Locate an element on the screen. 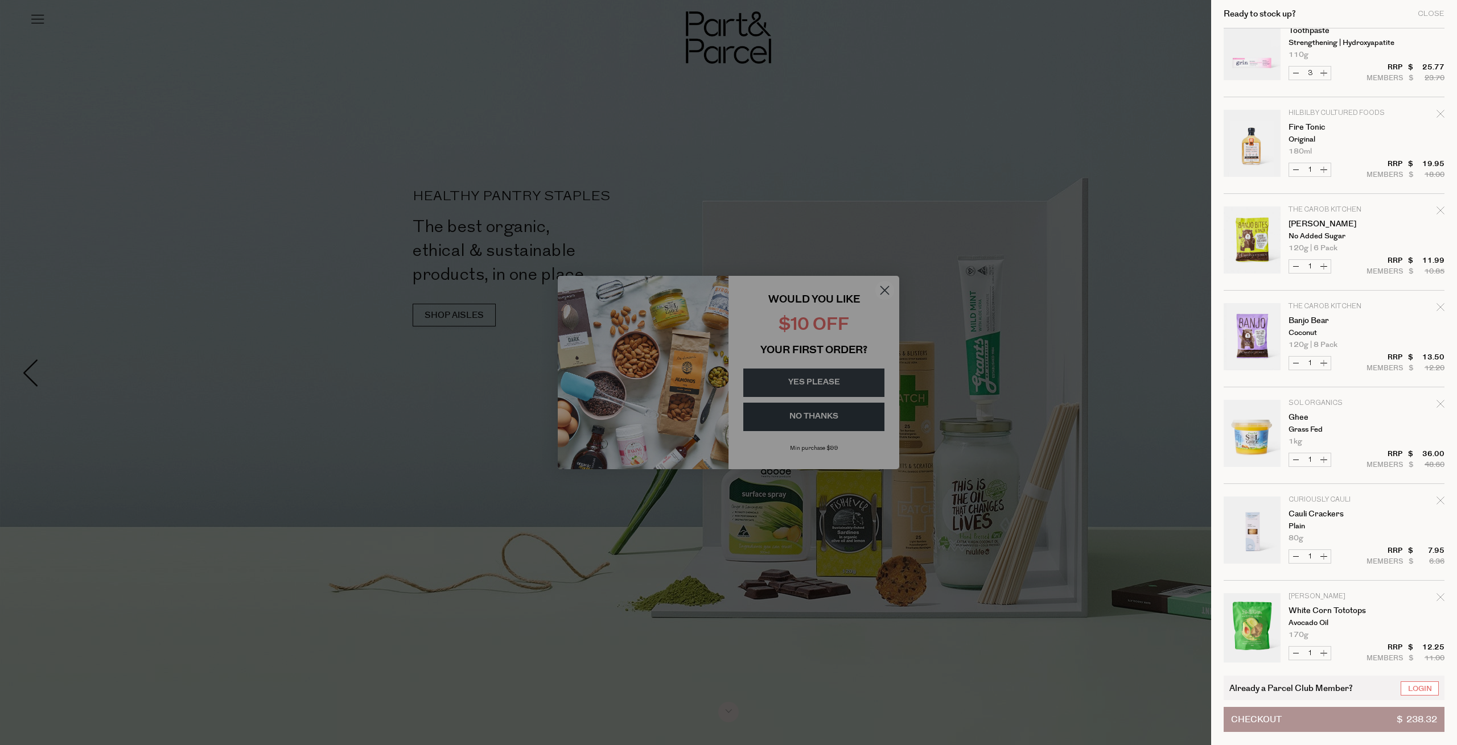 The height and width of the screenshot is (745, 1457). div: Remove Fire Tonic is located at coordinates (1440, 116).